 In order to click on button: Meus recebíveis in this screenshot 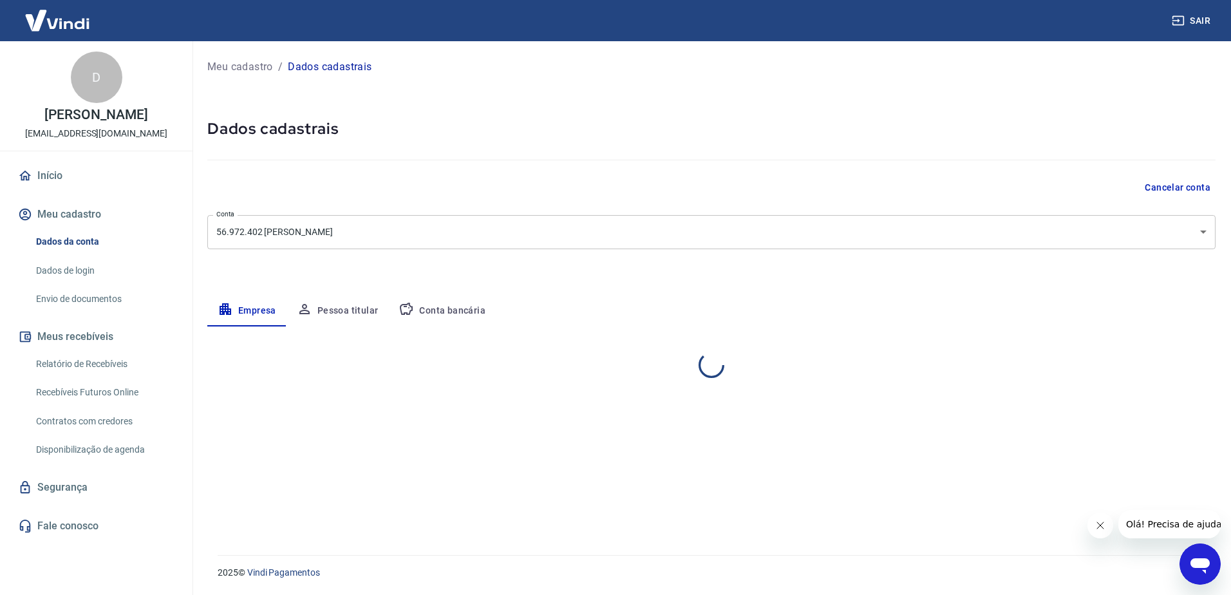, I will do `click(96, 337)`.